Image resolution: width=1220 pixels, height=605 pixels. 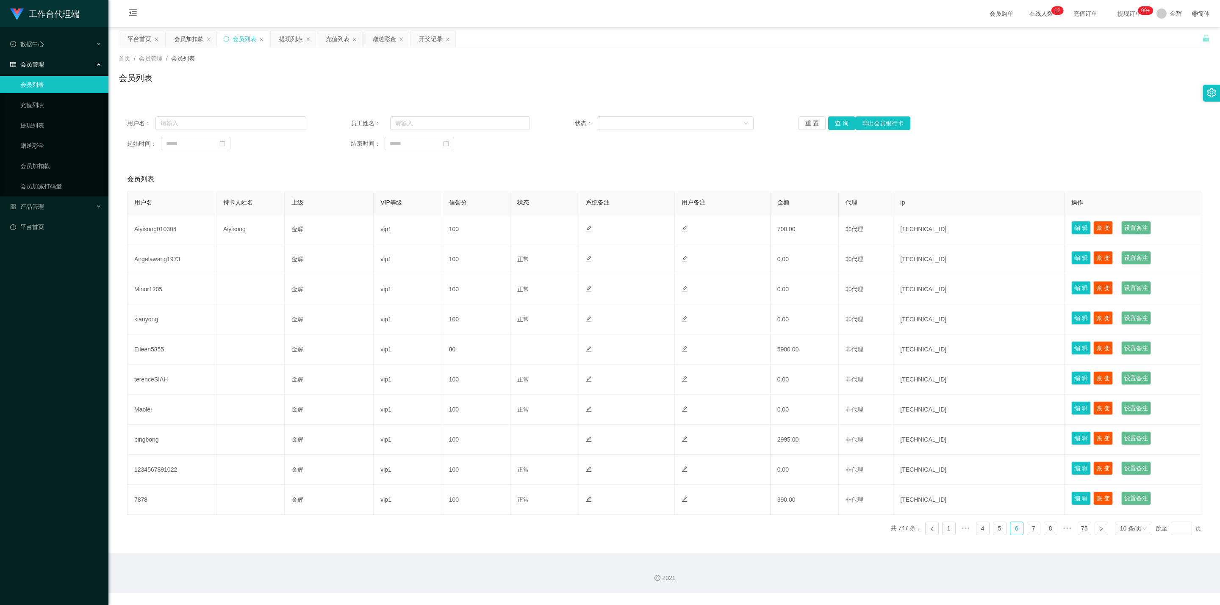 I want to click on button: 导出会员银行卡, so click(x=883, y=123).